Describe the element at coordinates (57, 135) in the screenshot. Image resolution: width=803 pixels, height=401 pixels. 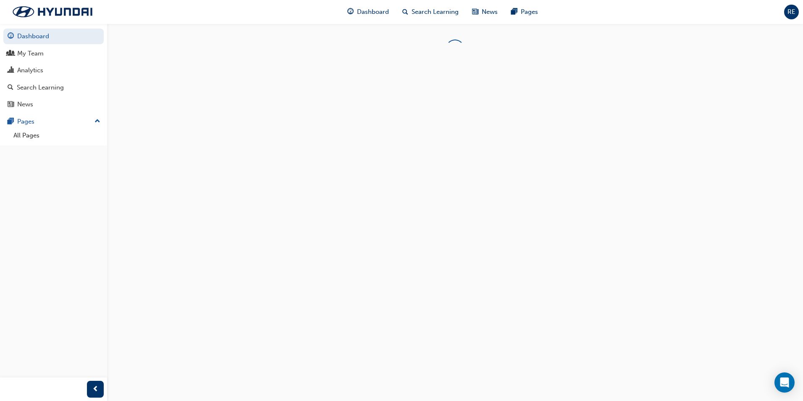
I see `a: All Pages` at that location.